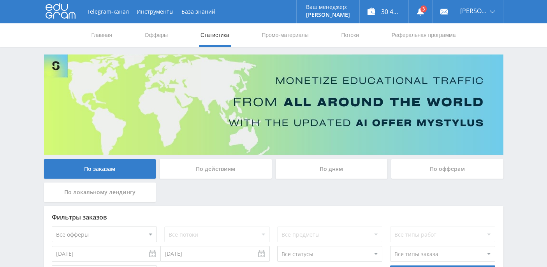  What do you see at coordinates (447, 169) in the screenshot?
I see `div: По офферам` at bounding box center [447, 169].